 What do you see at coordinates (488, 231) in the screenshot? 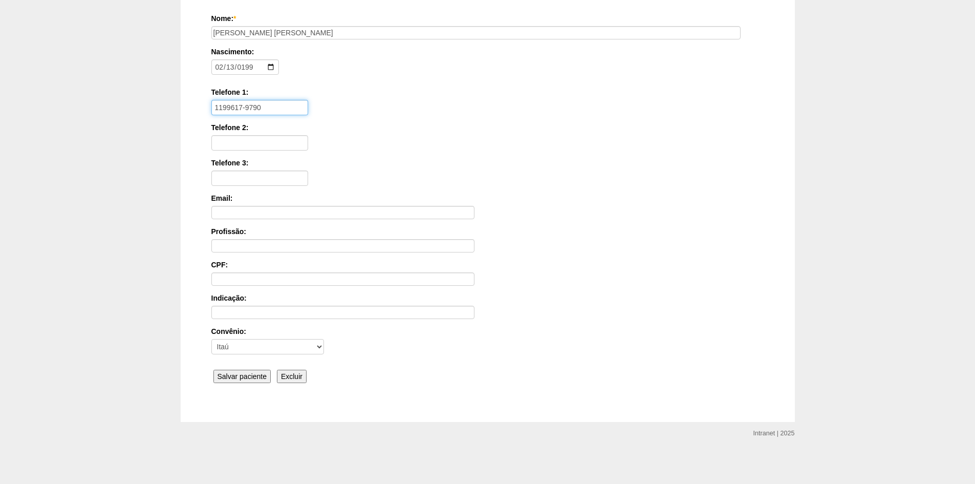
I see `label: Profissão:` at bounding box center [488, 231].